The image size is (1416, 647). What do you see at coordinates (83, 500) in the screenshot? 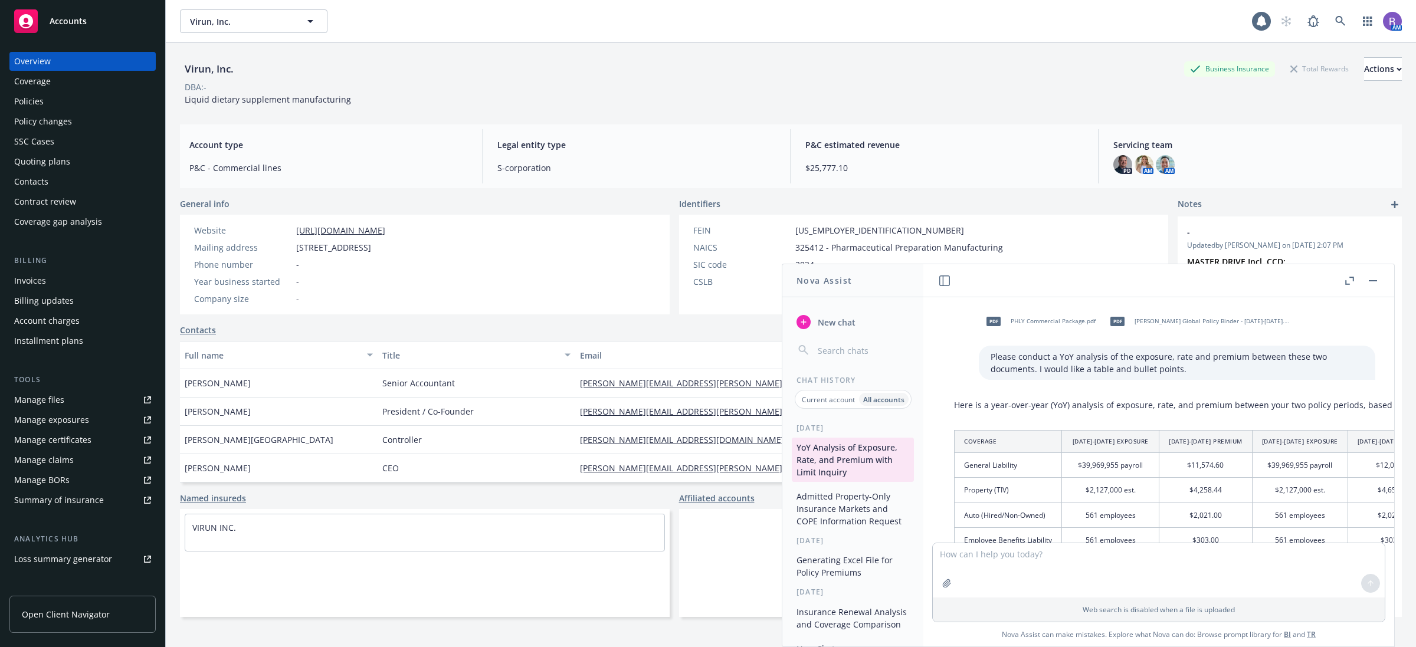
I see `a: Summary of insurance` at bounding box center [83, 500].